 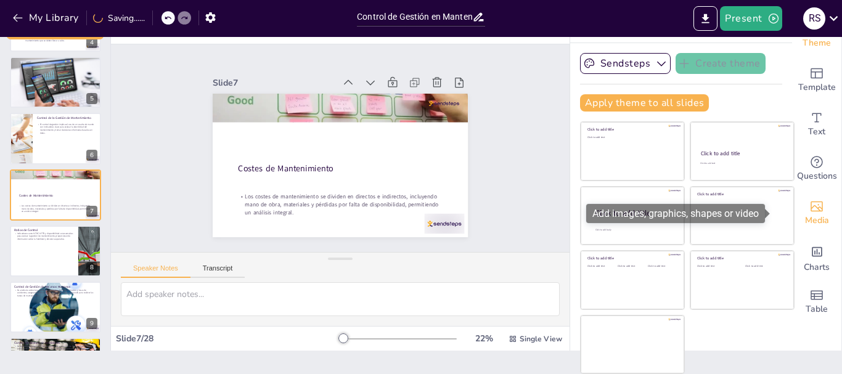 What do you see at coordinates (227, 338) in the screenshot?
I see `div: Slide 7 / 28` at bounding box center [227, 338].